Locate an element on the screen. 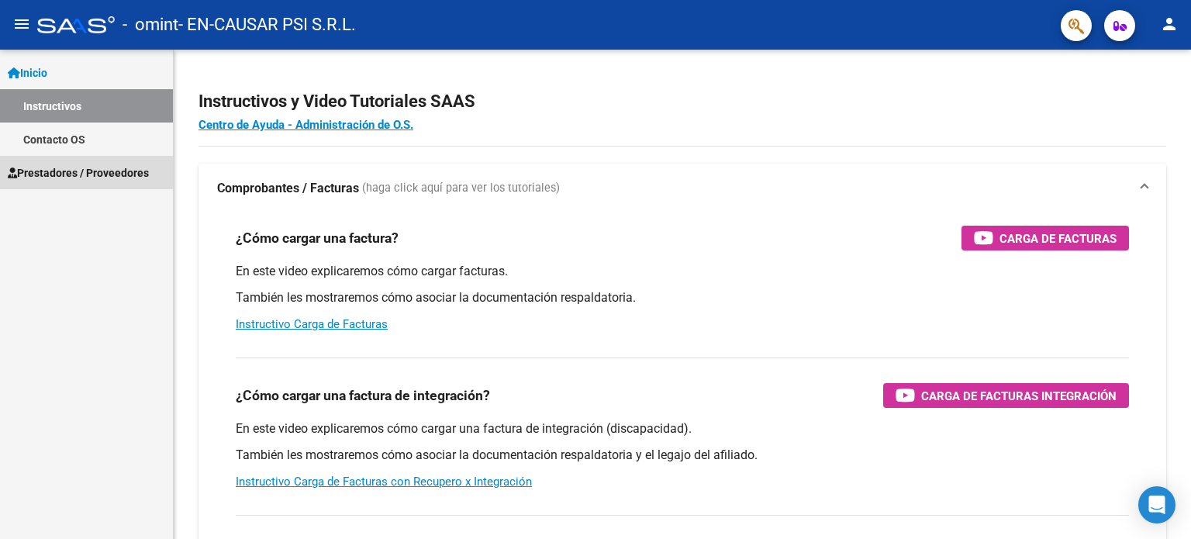 This screenshot has height=539, width=1191. span: Carga de Facturas is located at coordinates (1058, 238).